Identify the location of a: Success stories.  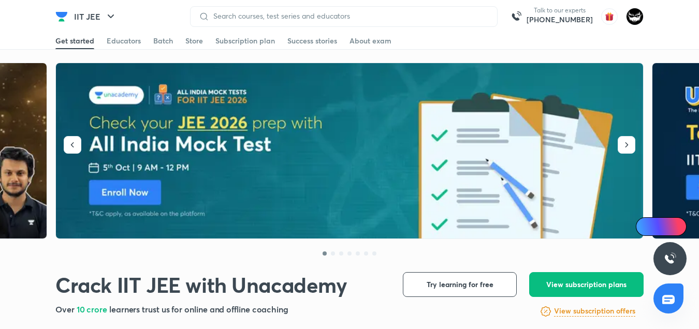
(312, 41).